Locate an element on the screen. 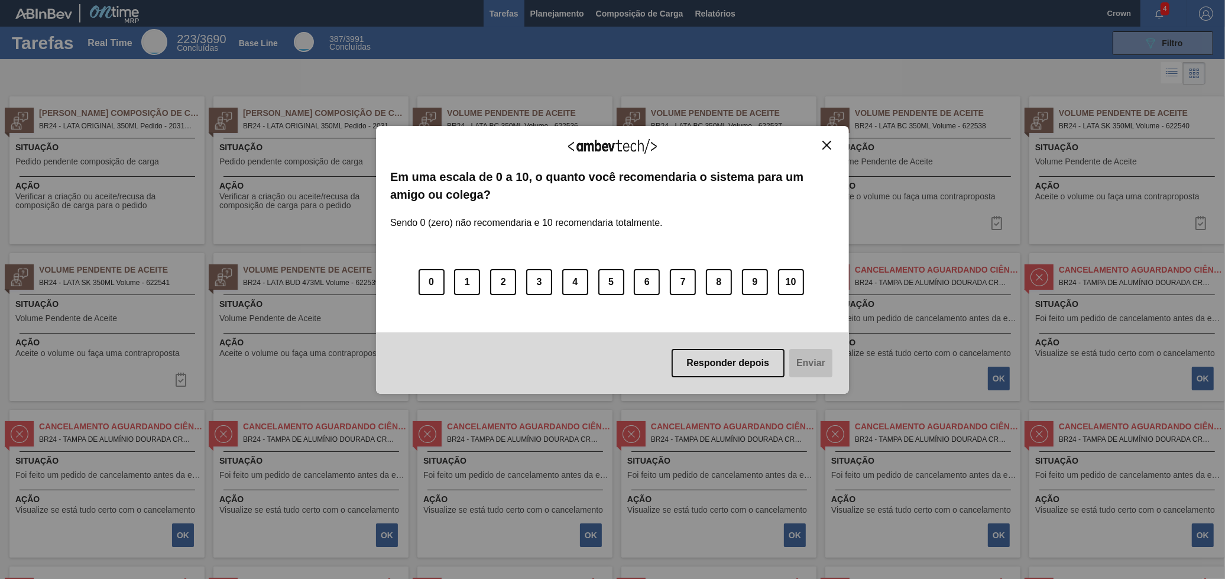  label: Sendo 0 (zero) não recomendaria e 10 recomendaria totalmente. is located at coordinates (526, 216).